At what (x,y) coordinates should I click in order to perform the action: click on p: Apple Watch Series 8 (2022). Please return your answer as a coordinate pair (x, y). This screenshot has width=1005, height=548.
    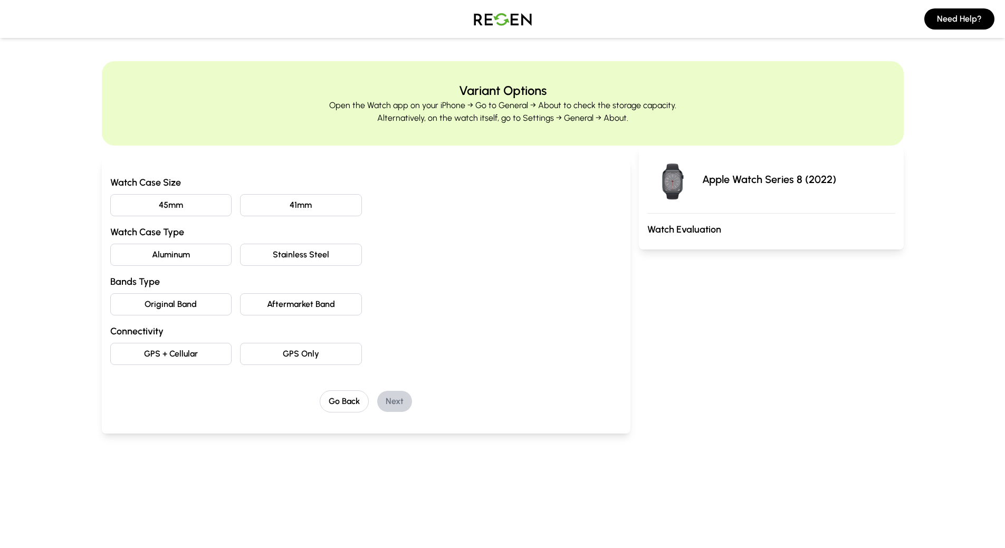
    Looking at the image, I should click on (769, 179).